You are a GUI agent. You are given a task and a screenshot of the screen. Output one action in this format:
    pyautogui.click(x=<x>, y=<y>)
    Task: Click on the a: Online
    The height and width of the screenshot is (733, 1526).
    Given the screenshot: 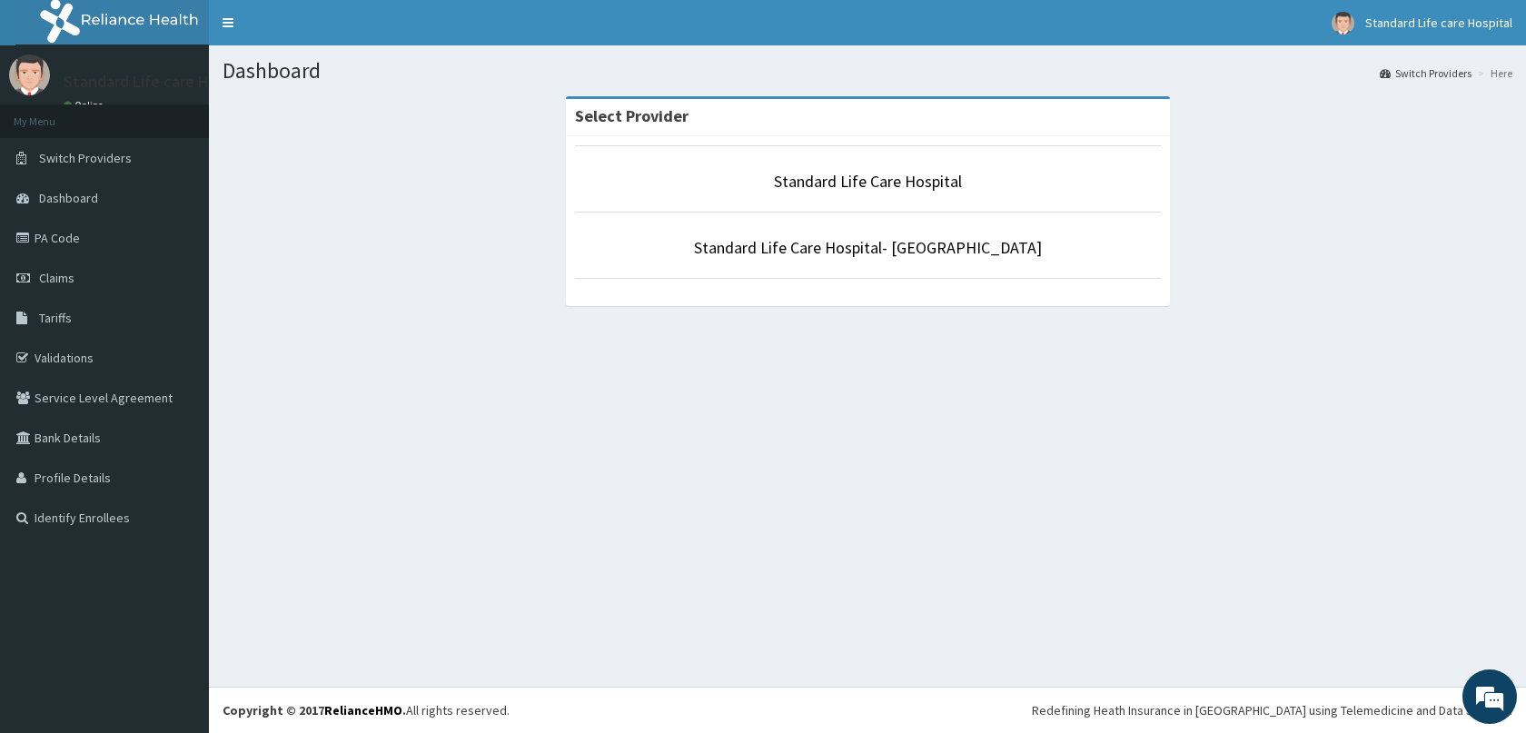 What is the action you would take?
    pyautogui.click(x=85, y=105)
    